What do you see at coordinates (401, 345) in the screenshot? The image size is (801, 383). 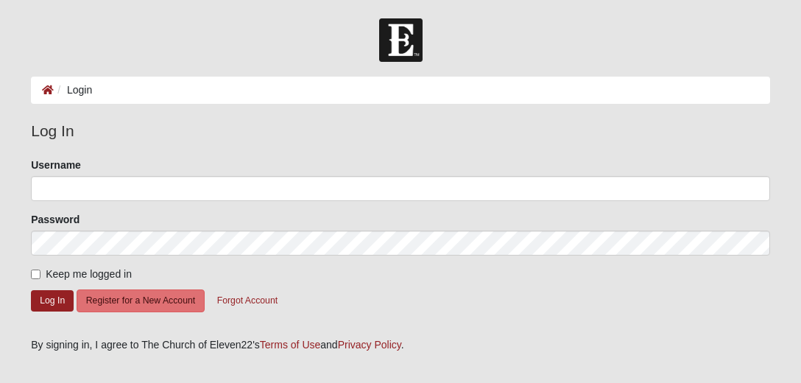 I see `div: By signing in, I agree to The Church of Eleven22's and .` at bounding box center [401, 345].